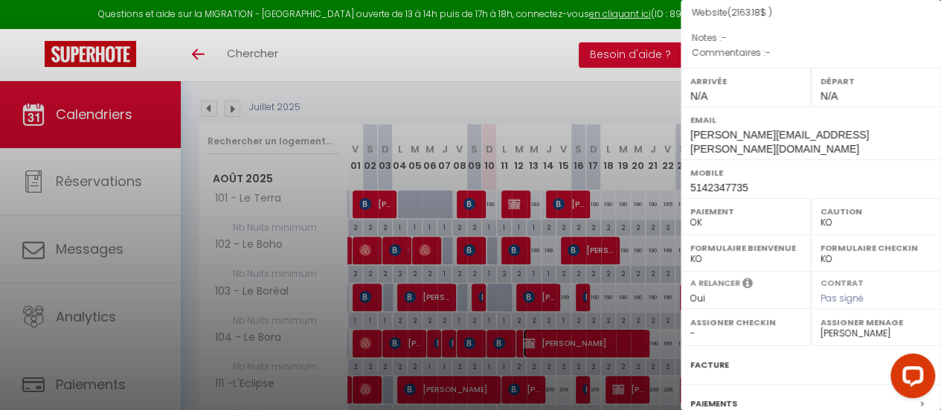 The width and height of the screenshot is (941, 410). What do you see at coordinates (709, 364) in the screenshot?
I see `label: Facture` at bounding box center [709, 364].